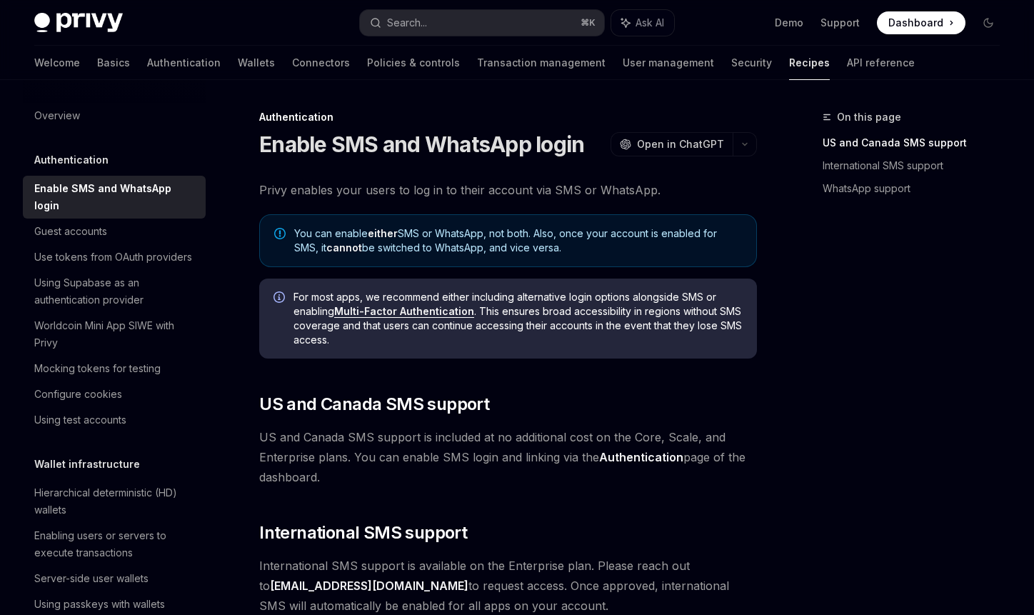 The height and width of the screenshot is (615, 1034). What do you see at coordinates (280, 233) in the screenshot?
I see `svg: Note` at bounding box center [280, 233].